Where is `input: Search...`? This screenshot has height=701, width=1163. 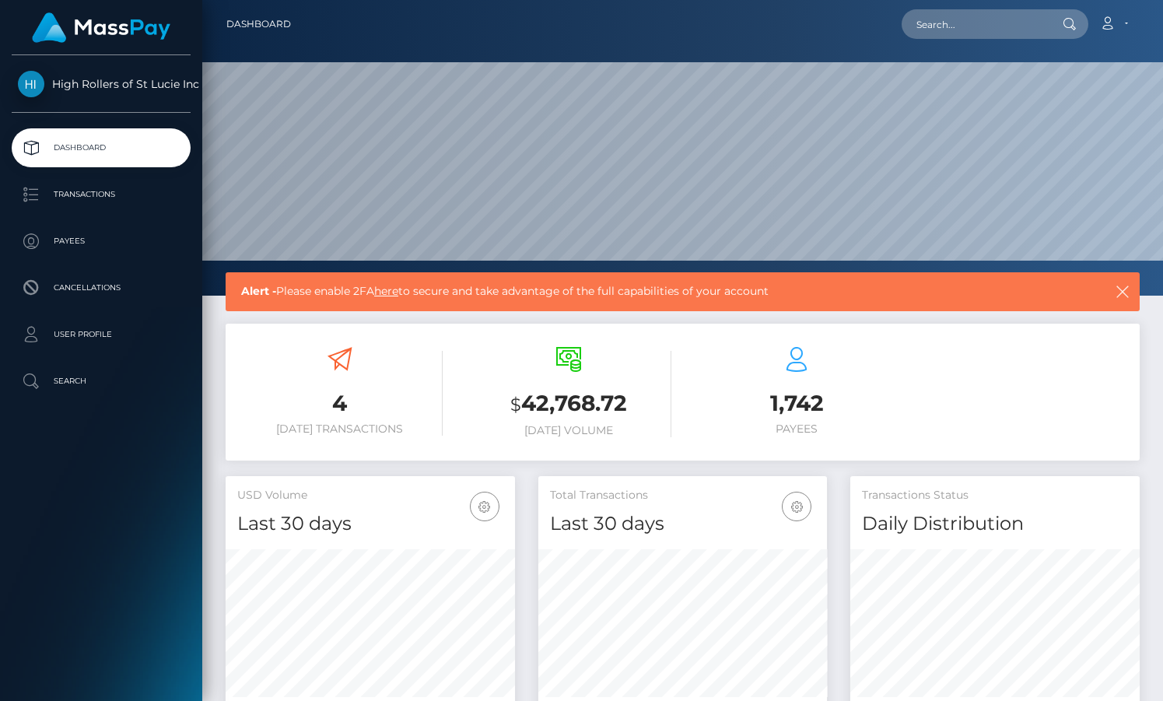 input: Search... is located at coordinates (975, 24).